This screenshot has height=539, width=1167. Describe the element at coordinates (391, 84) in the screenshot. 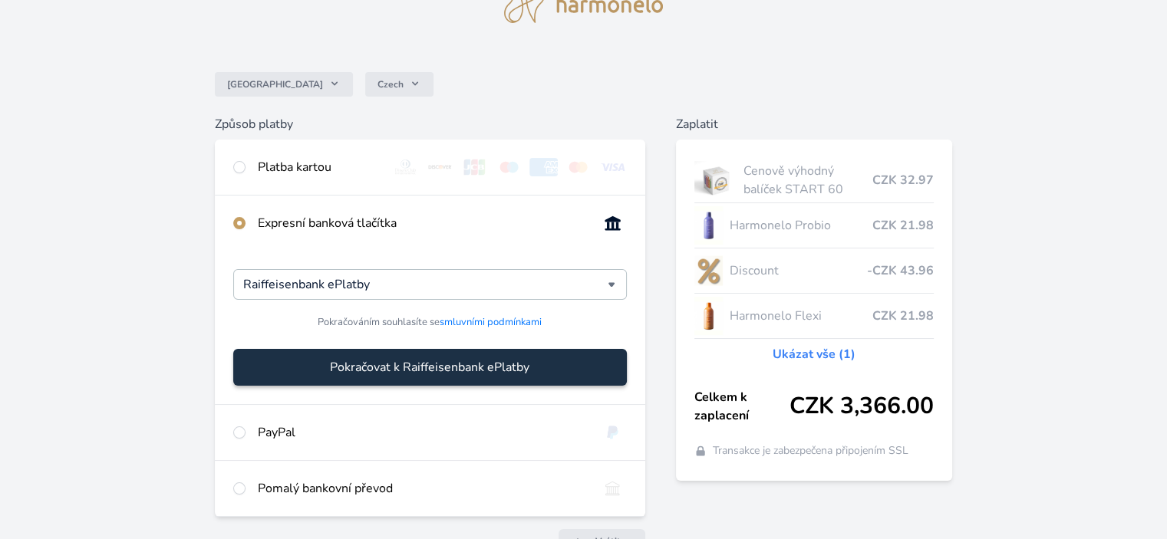

I see `span: Czech` at that location.